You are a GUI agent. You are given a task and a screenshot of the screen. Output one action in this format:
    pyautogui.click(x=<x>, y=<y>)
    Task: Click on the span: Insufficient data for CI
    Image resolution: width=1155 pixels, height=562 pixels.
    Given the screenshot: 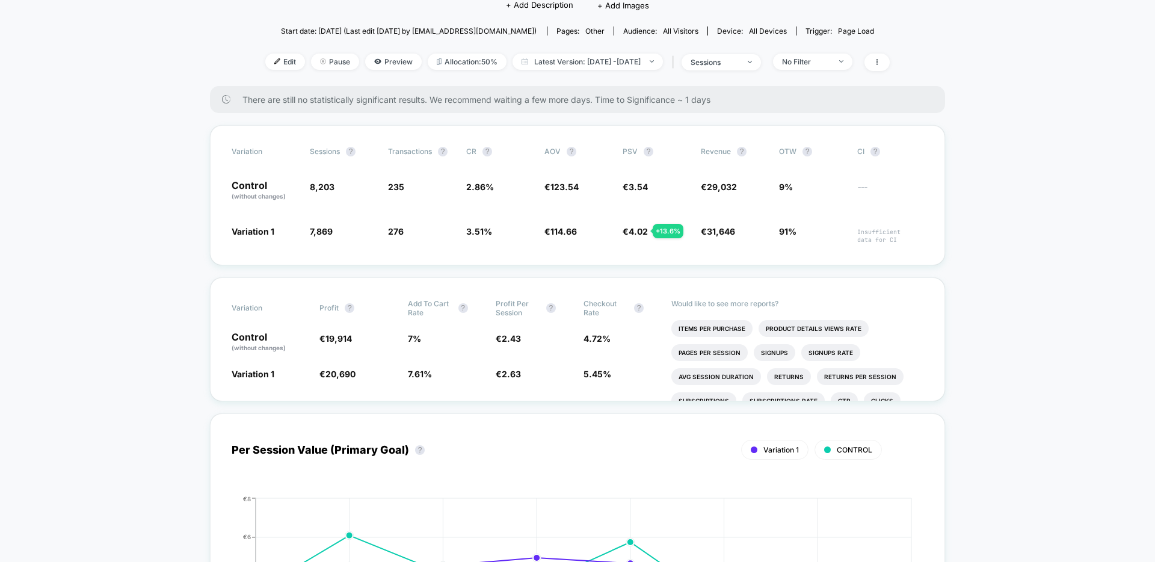 What is the action you would take?
    pyautogui.click(x=891, y=236)
    